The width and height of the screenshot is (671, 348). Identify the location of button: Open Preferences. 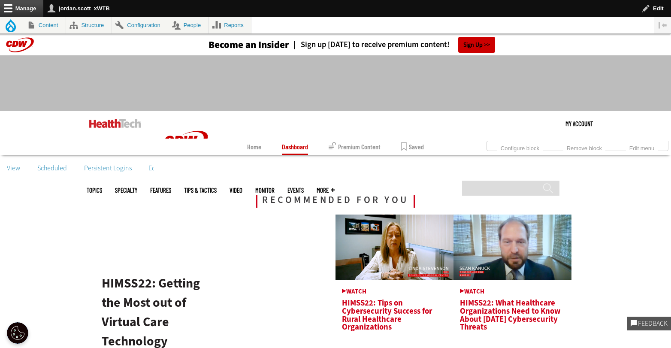
(18, 333).